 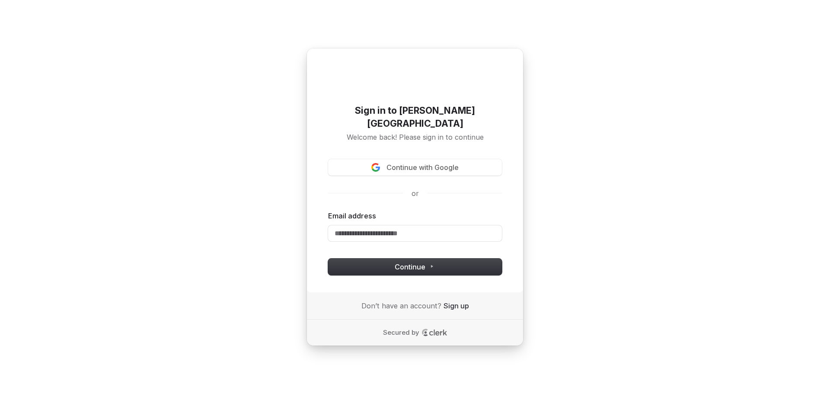 I want to click on button: Continue, so click(x=415, y=267).